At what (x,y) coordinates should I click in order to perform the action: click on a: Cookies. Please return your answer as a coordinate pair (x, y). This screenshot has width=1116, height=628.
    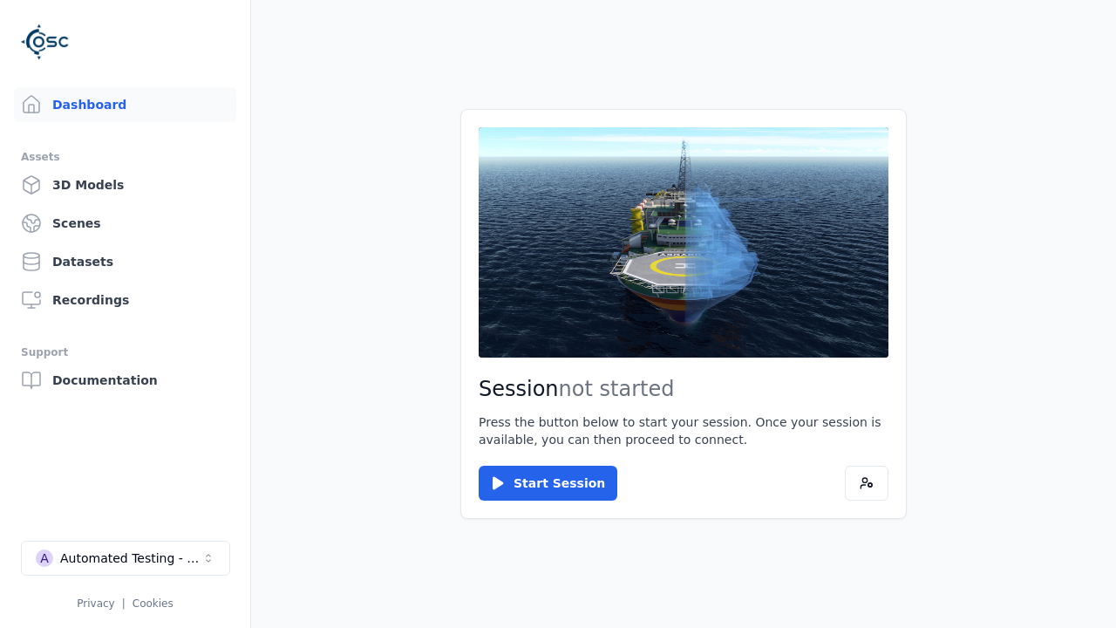
    Looking at the image, I should click on (153, 603).